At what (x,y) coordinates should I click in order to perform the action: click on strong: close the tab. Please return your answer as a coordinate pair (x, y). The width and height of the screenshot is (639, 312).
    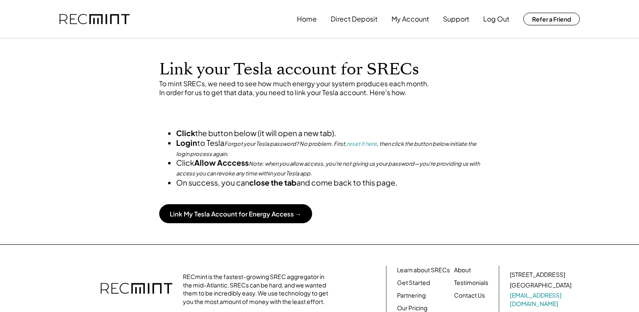
    Looking at the image, I should click on (273, 182).